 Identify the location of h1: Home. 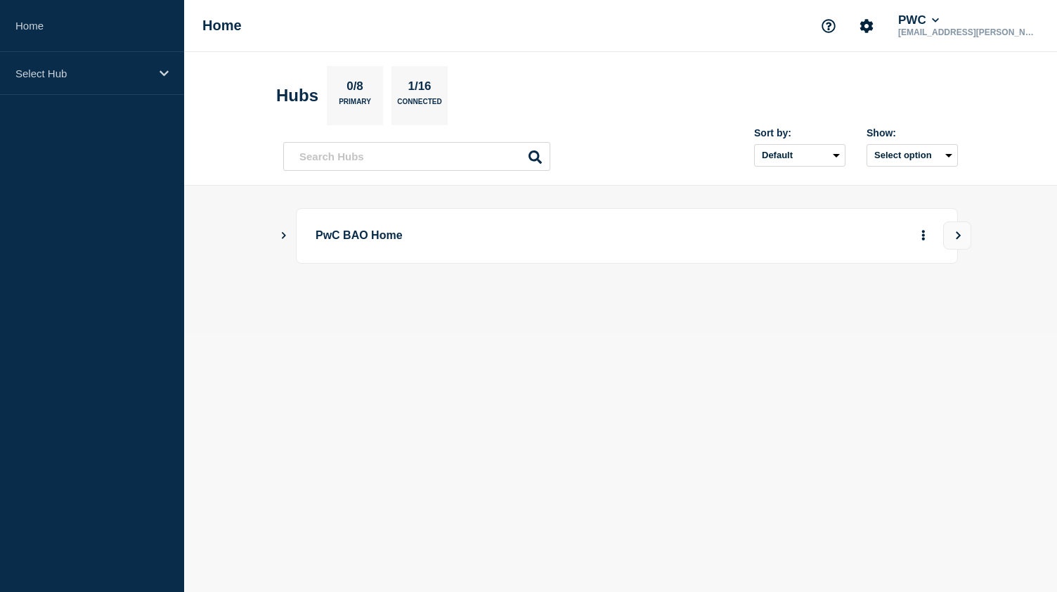
(222, 25).